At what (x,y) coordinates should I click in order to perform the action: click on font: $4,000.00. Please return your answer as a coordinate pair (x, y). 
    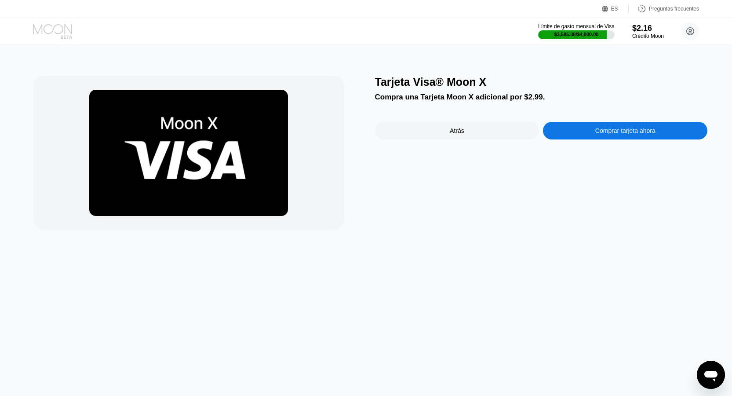
    Looking at the image, I should click on (588, 34).